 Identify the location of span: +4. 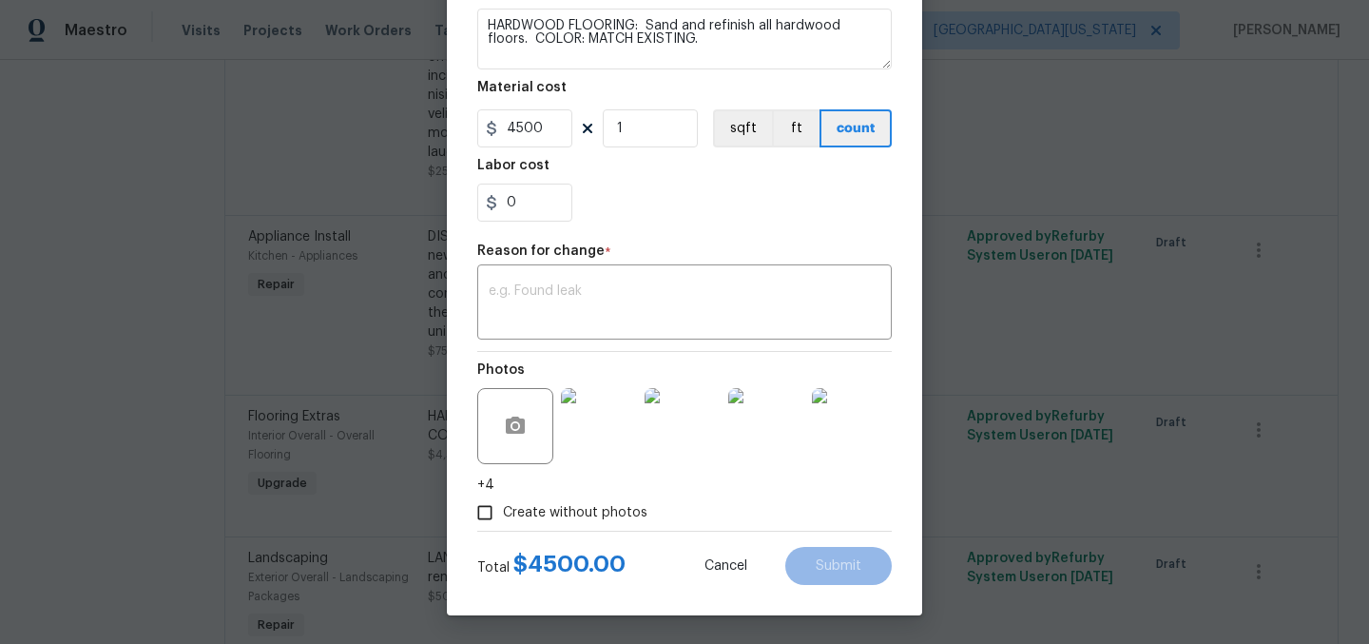
(486, 485).